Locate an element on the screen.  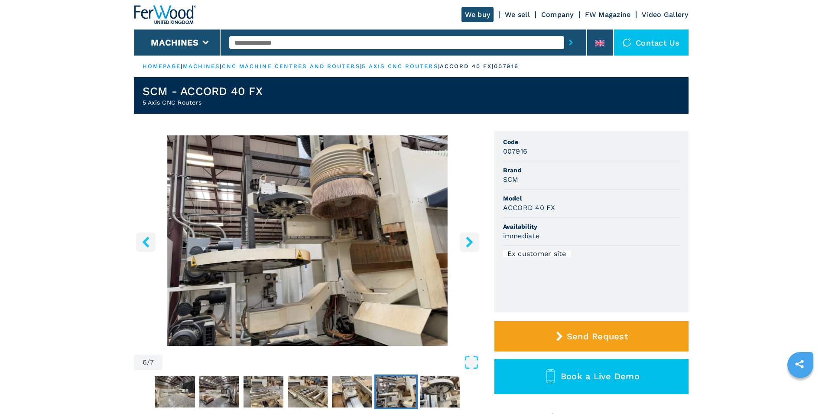
button: submit-button is located at coordinates (571, 42).